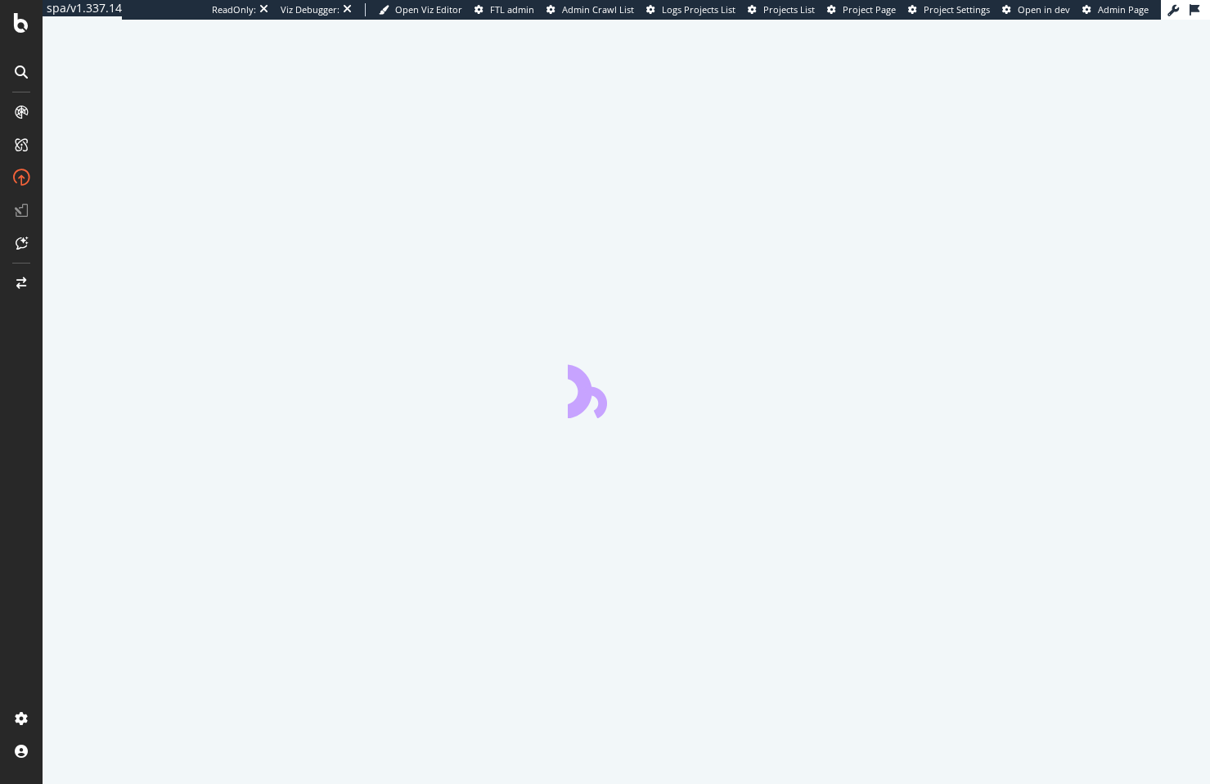  I want to click on a: FTL admin, so click(504, 10).